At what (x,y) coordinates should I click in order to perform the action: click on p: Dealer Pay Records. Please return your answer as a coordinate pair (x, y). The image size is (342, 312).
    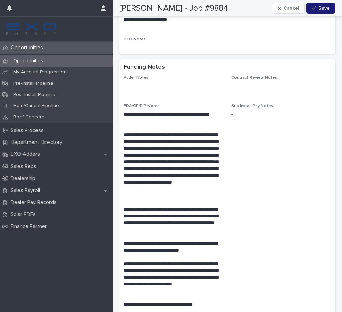
    Looking at the image, I should click on (35, 202).